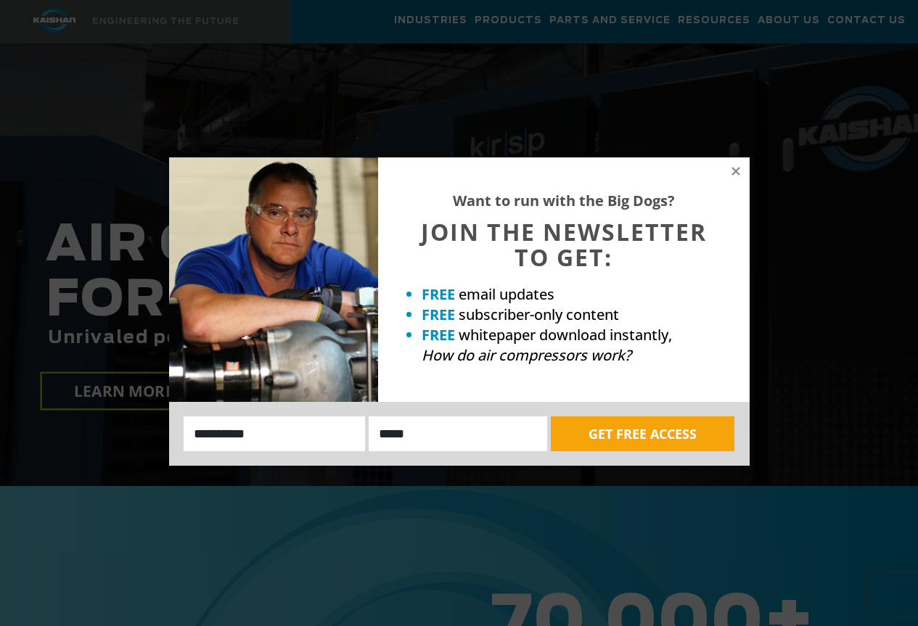  I want to click on span: JOIN THE NEWSLETTER TO GET:, so click(564, 245).